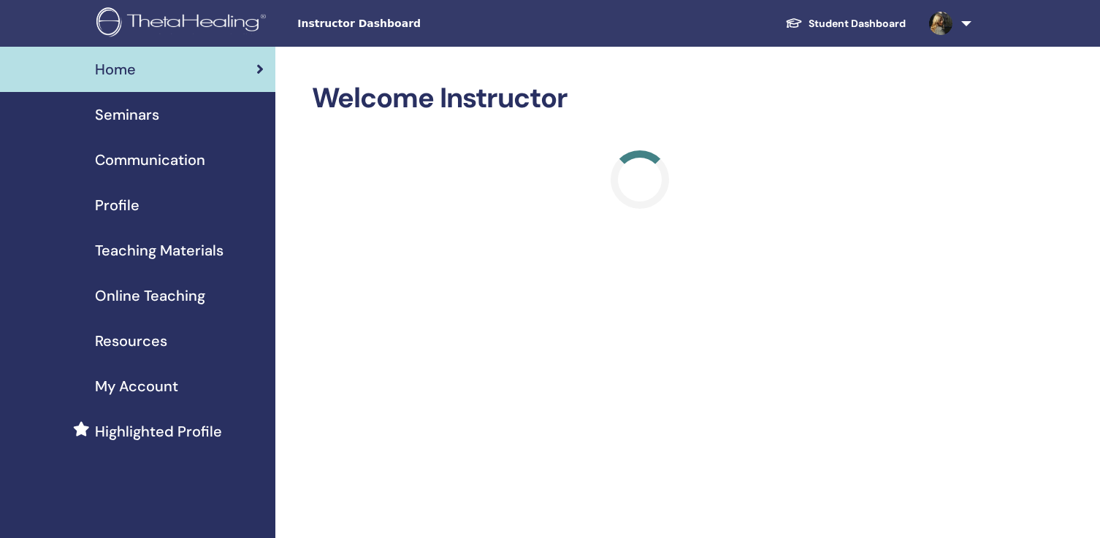  What do you see at coordinates (131, 341) in the screenshot?
I see `span: Resources` at bounding box center [131, 341].